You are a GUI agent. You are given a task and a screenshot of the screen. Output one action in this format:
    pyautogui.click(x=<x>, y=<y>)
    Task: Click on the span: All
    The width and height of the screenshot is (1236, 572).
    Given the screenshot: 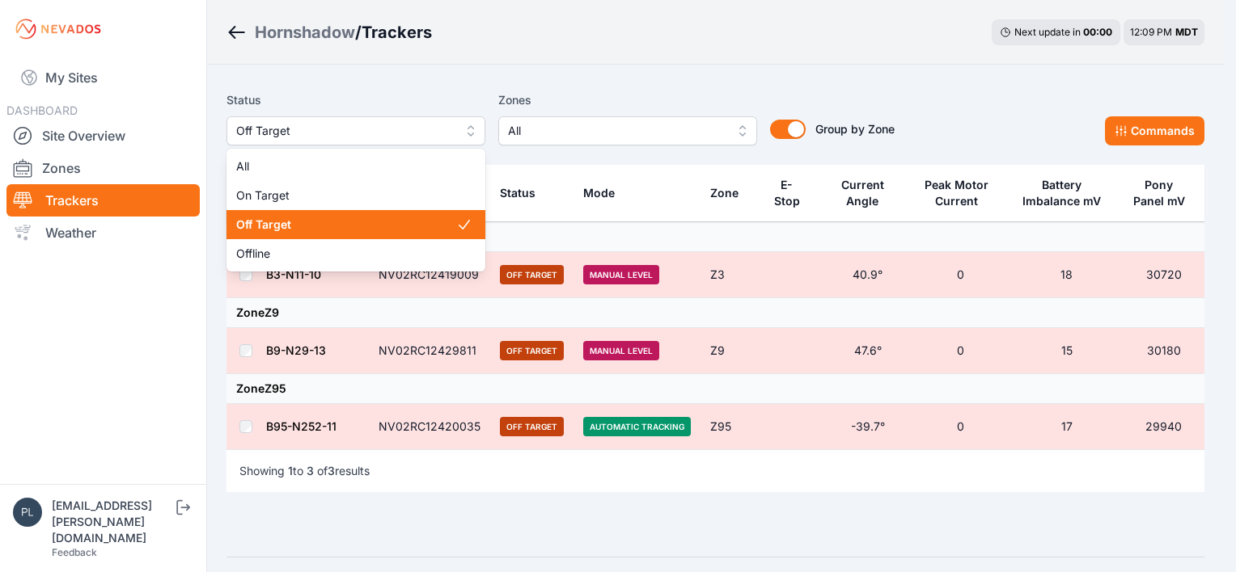 What is the action you would take?
    pyautogui.click(x=346, y=167)
    